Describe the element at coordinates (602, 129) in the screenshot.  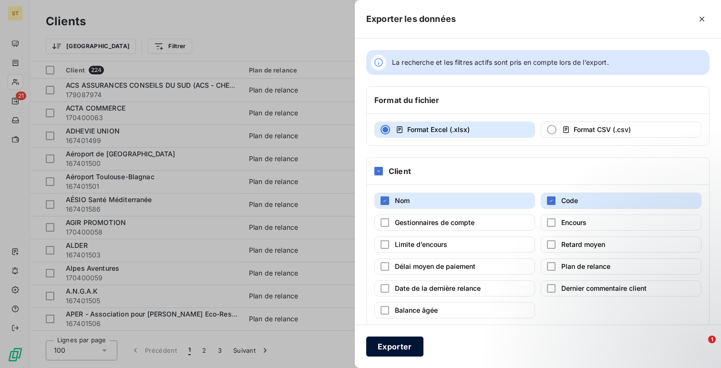
I see `span: Format CSV (.csv)` at that location.